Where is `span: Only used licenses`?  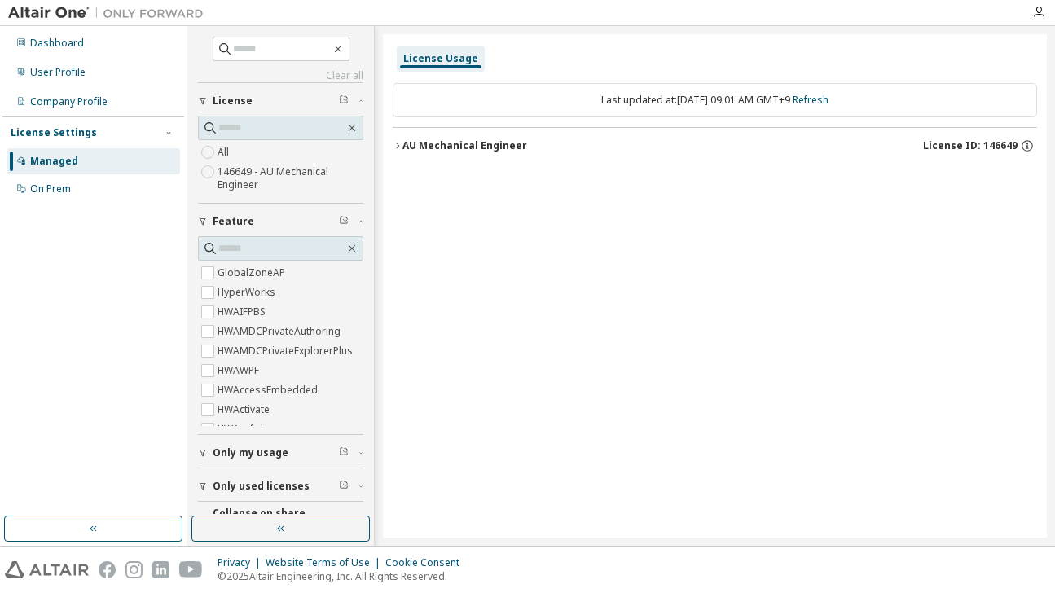 span: Only used licenses is located at coordinates (261, 486).